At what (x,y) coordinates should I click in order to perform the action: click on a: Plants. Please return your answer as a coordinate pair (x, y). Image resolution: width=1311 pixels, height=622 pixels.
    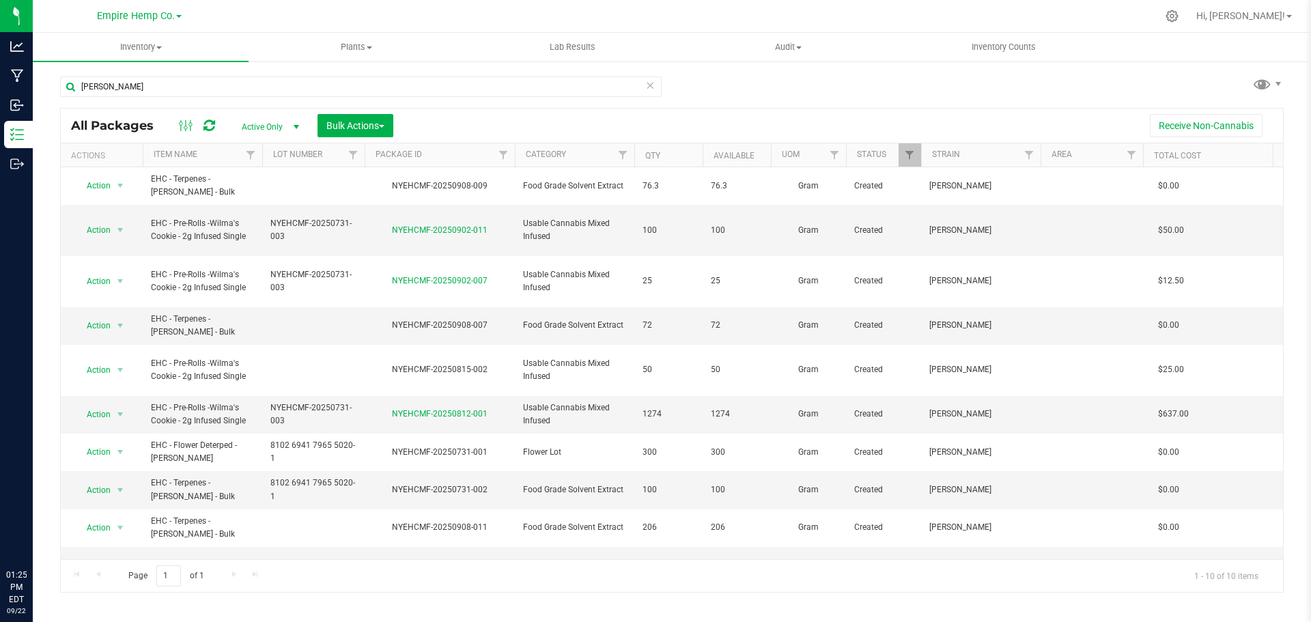
    Looking at the image, I should click on (356, 47).